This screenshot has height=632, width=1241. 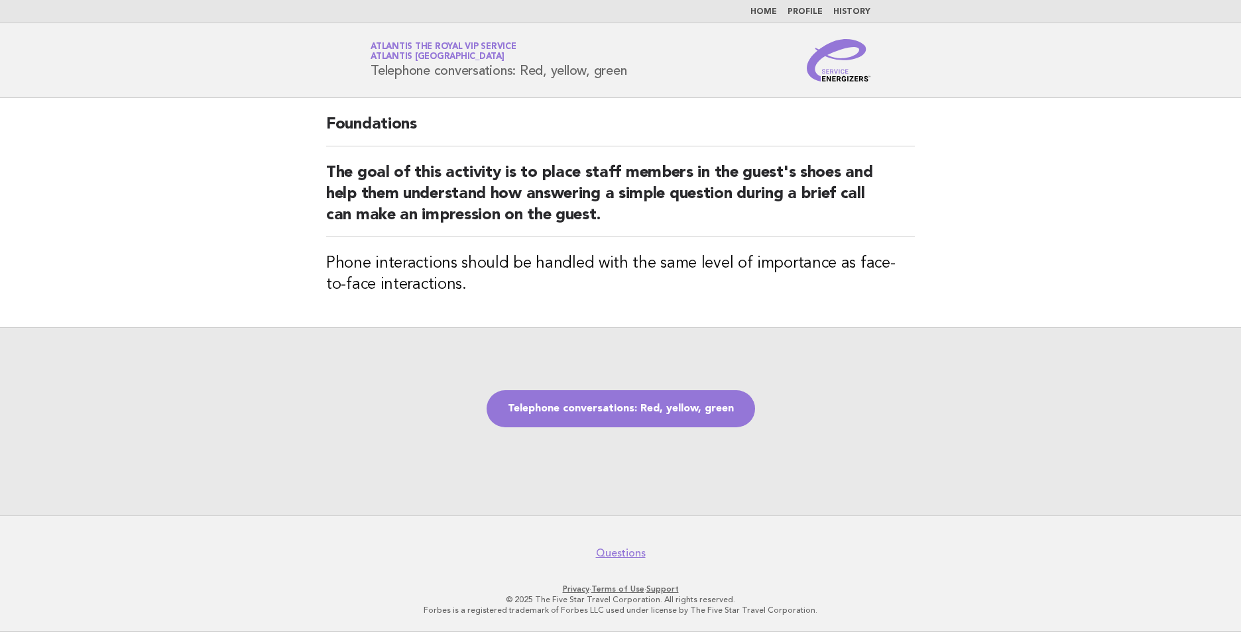 What do you see at coordinates (620, 130) in the screenshot?
I see `h2: Foundations` at bounding box center [620, 130].